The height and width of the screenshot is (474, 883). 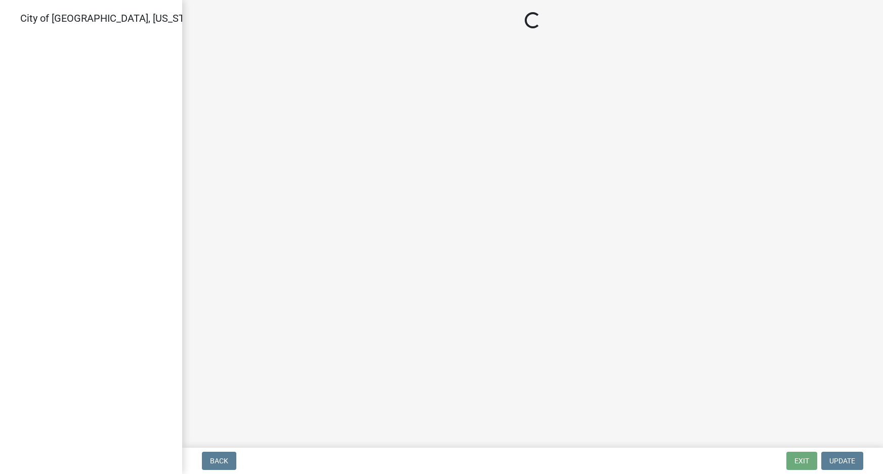 What do you see at coordinates (842, 461) in the screenshot?
I see `span: Update` at bounding box center [842, 461].